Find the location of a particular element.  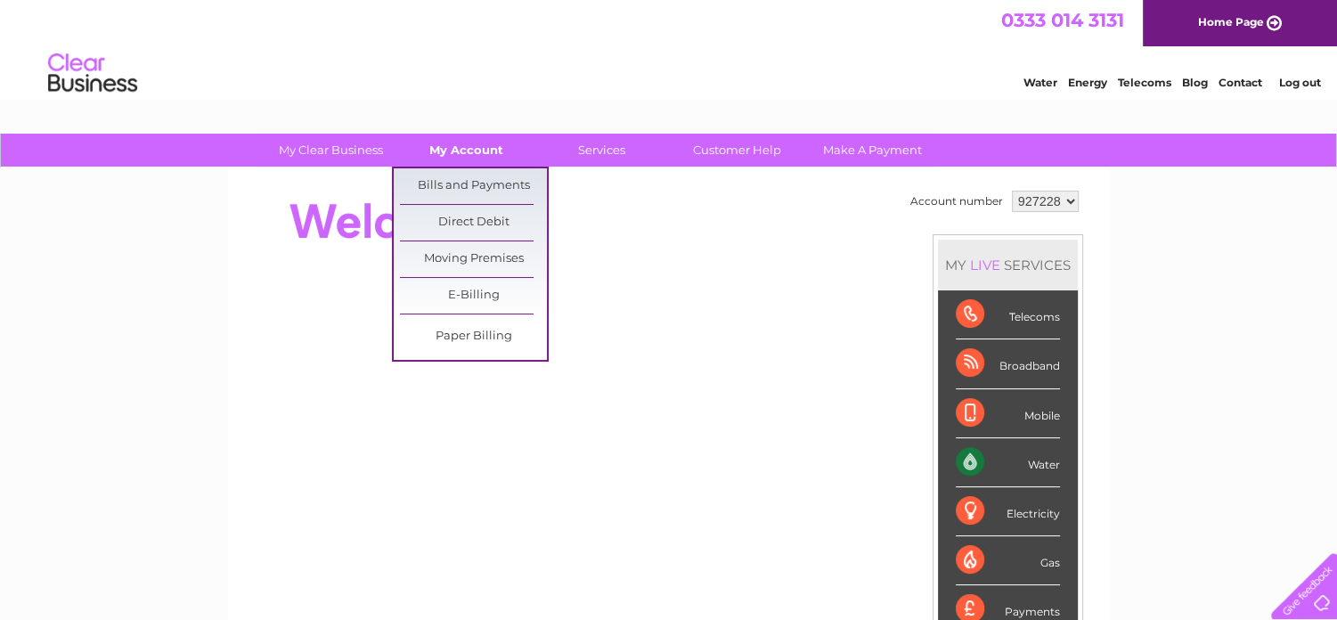

a: Contact is located at coordinates (1240, 82).